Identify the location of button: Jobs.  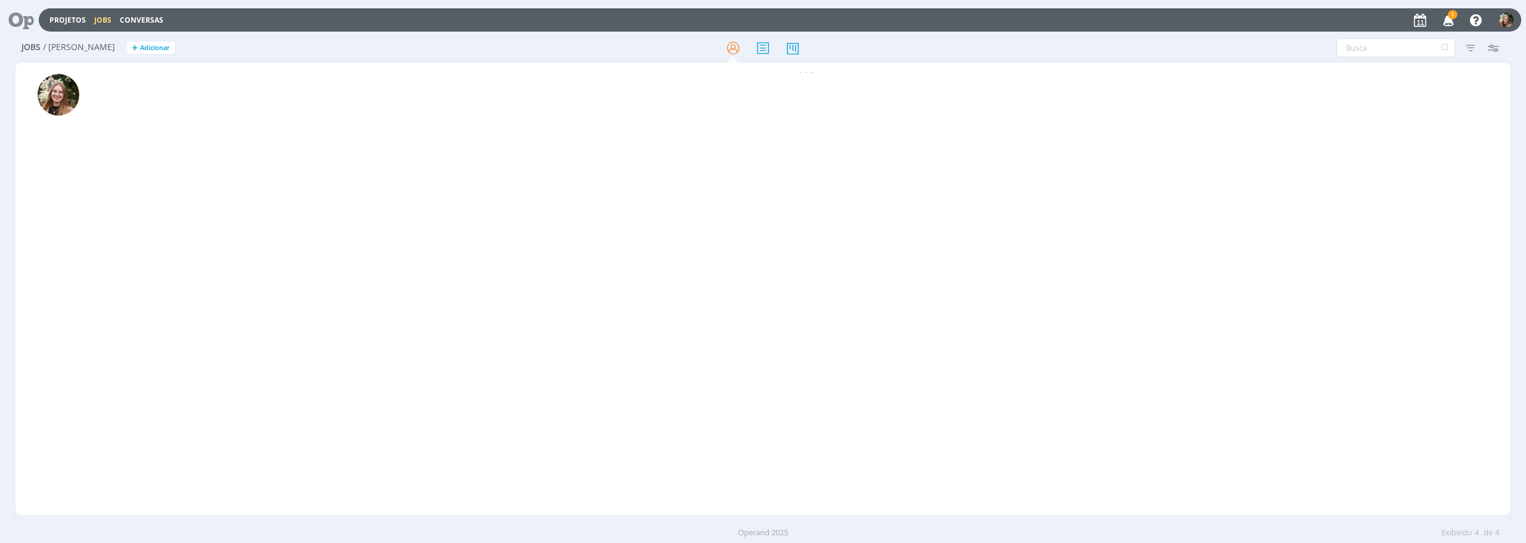
(102, 20).